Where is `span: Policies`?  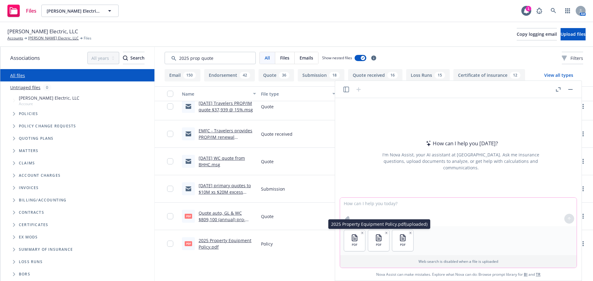
span: Policies is located at coordinates (28, 114).